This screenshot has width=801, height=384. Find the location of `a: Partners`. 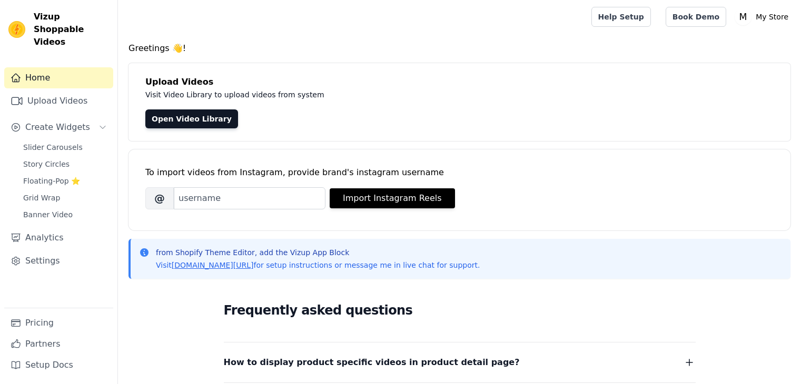

a: Partners is located at coordinates (58, 344).